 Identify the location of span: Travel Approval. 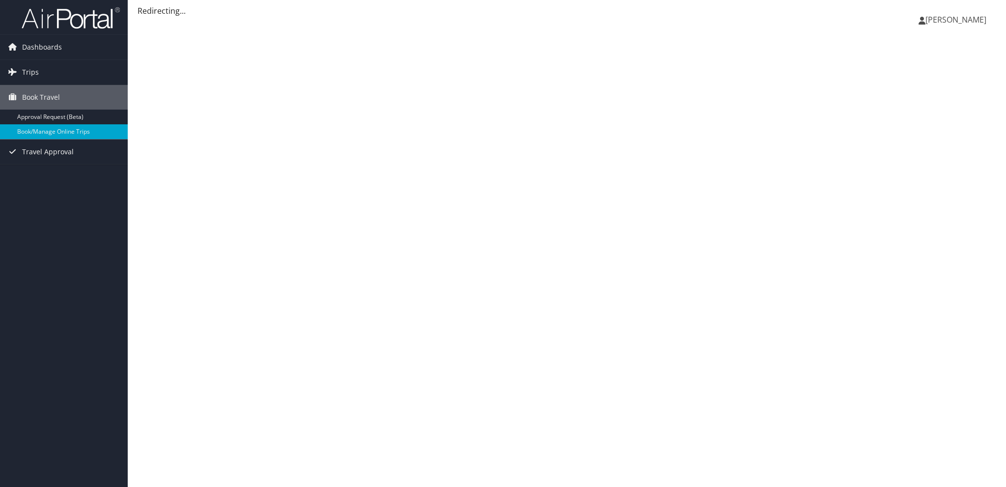
(48, 152).